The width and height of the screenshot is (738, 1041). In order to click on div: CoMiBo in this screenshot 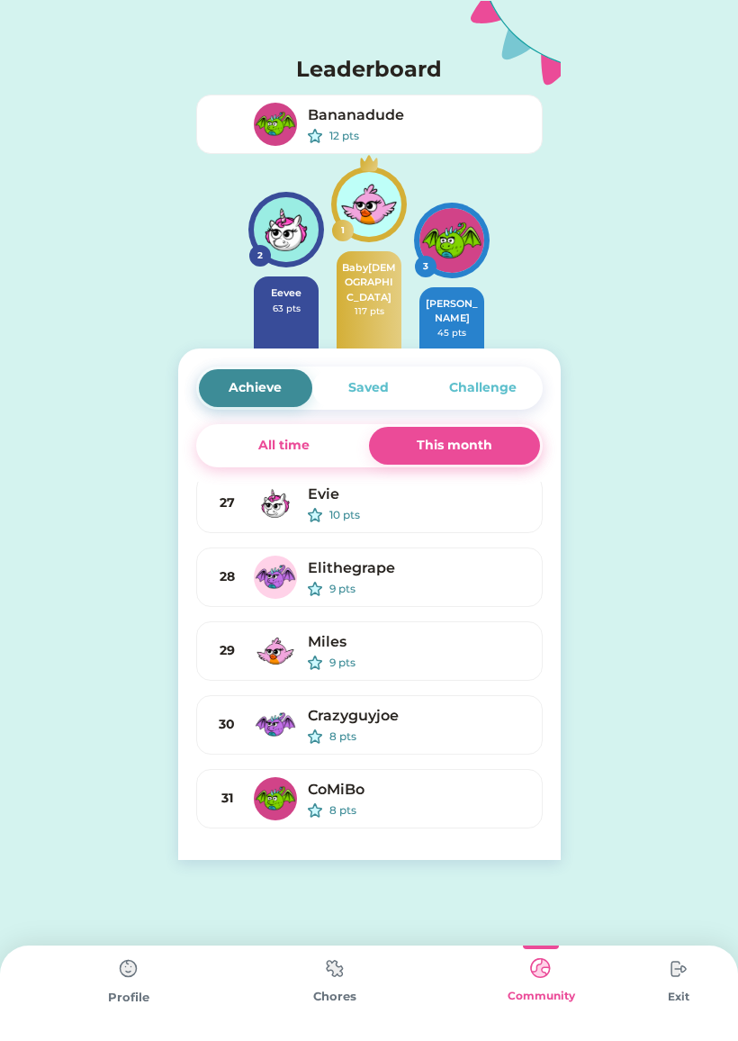, I will do `click(418, 790)`.